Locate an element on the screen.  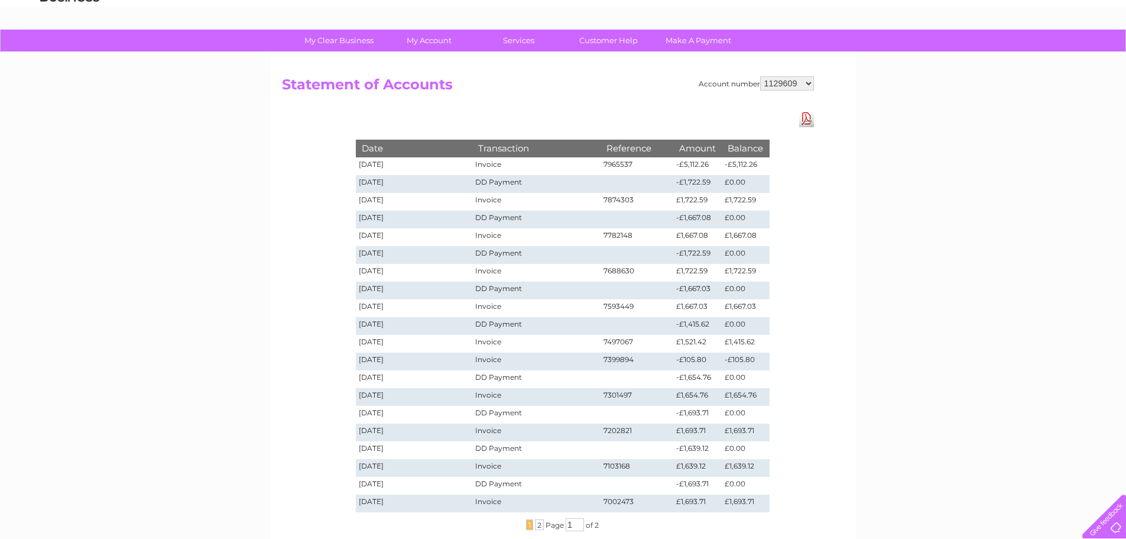
td: -£1,639.12 is located at coordinates (698, 450).